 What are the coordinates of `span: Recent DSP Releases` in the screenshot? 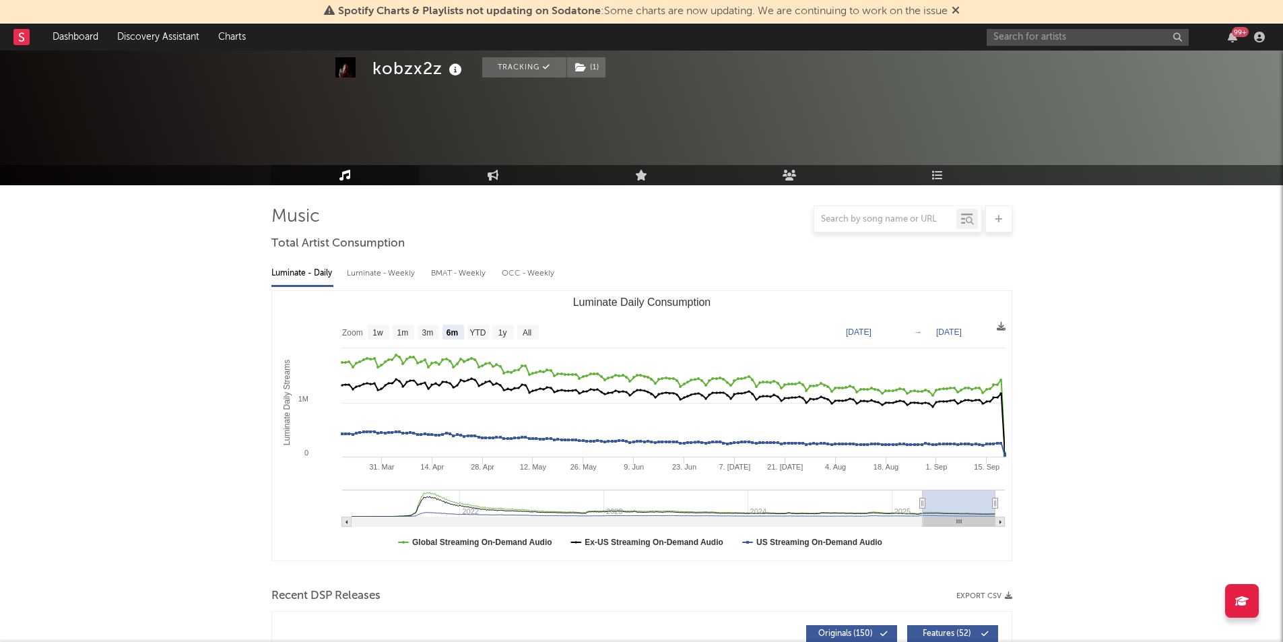 It's located at (326, 596).